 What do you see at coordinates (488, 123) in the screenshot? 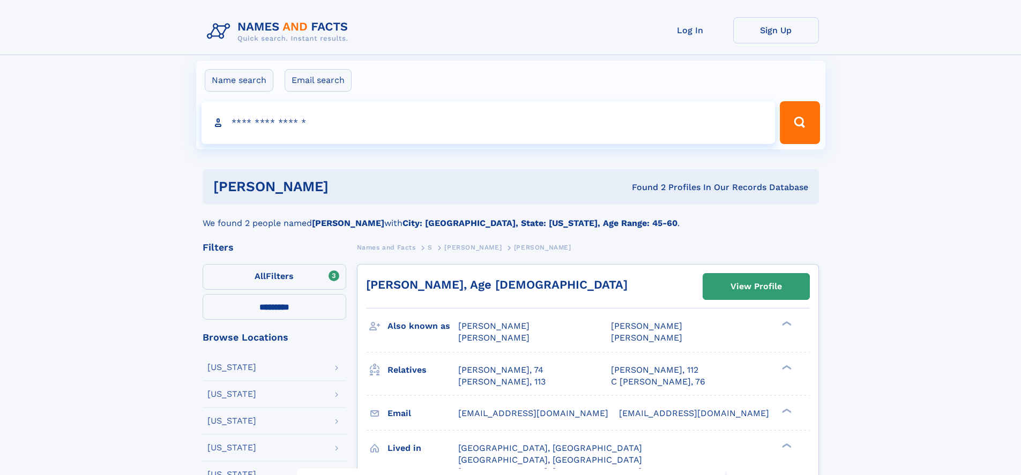
I see `input: search input` at bounding box center [488, 123].